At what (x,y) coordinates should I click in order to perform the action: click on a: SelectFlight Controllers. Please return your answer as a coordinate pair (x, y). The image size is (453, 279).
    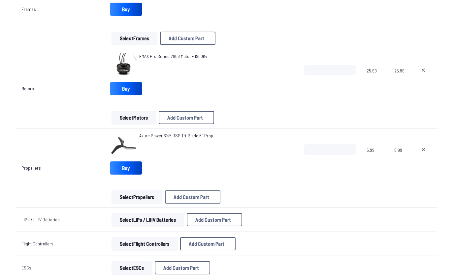
    Looking at the image, I should click on (144, 244).